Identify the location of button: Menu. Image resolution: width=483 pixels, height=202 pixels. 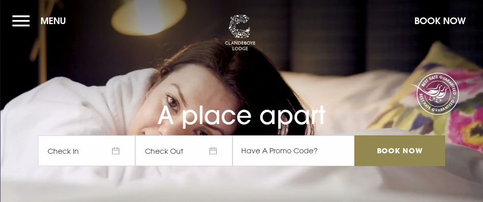
(41, 20).